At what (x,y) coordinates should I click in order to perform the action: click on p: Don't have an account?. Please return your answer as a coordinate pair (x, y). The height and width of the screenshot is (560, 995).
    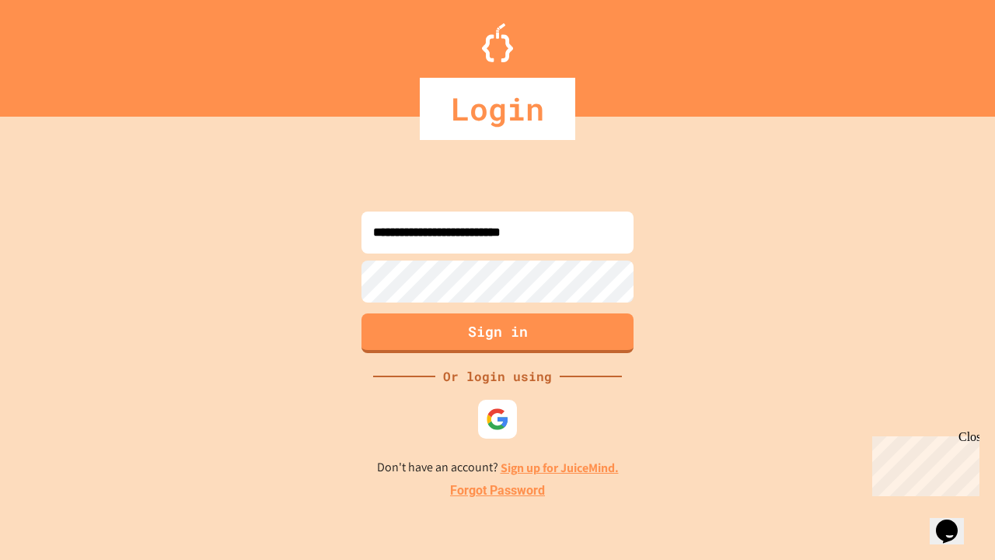
    Looking at the image, I should click on (498, 467).